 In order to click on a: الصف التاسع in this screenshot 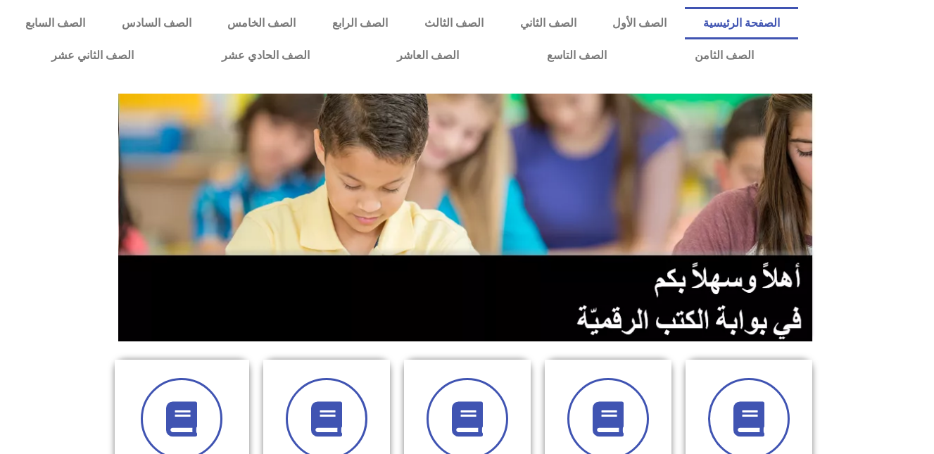, I will do `click(577, 56)`.